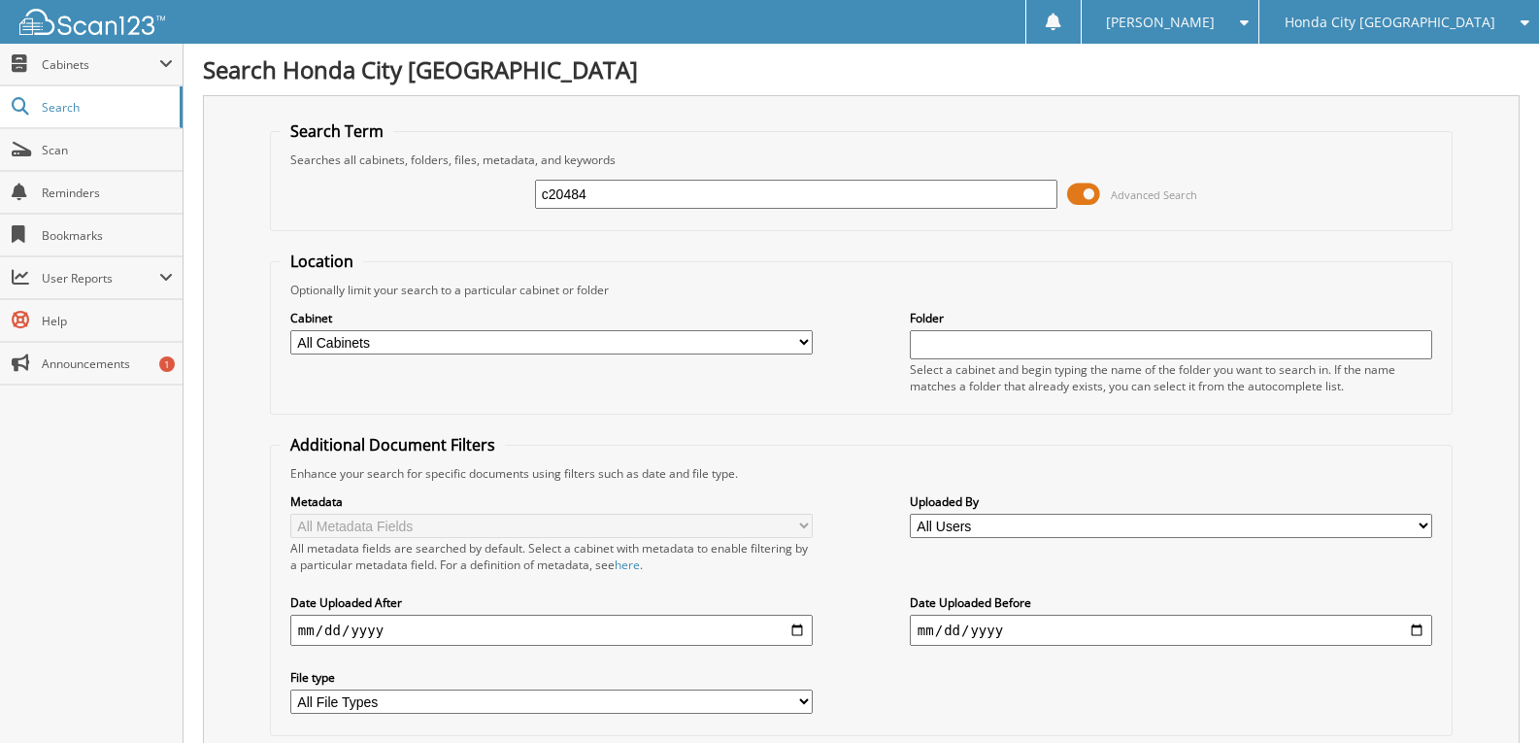 The width and height of the screenshot is (1539, 743). I want to click on span: Bookmarks, so click(107, 235).